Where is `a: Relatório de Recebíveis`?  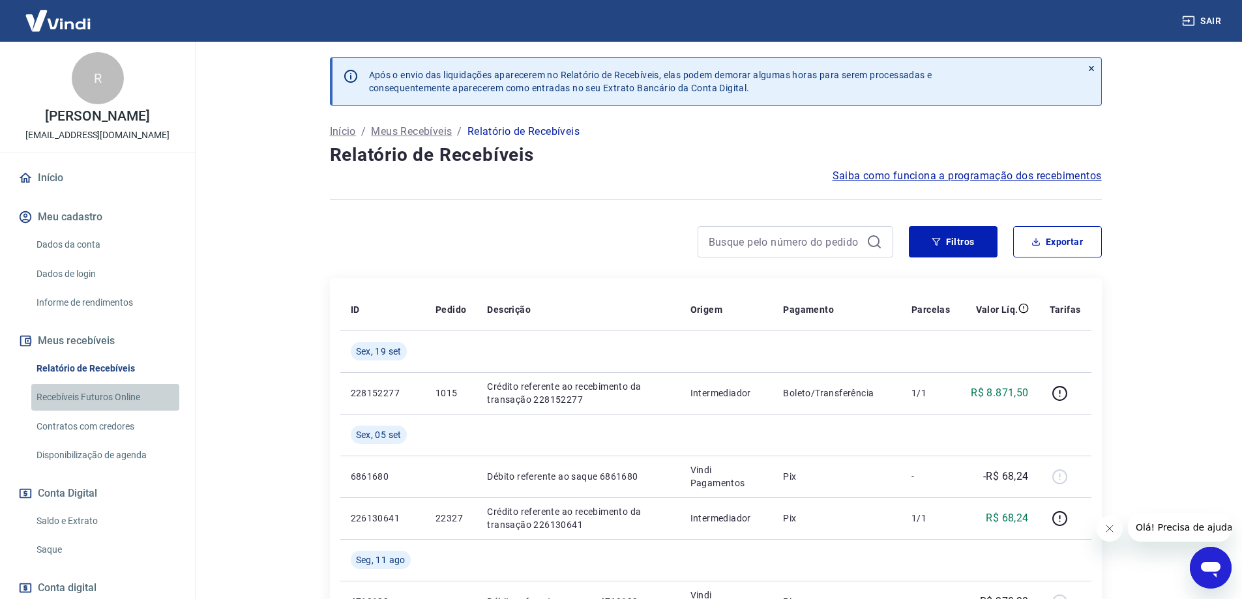 a: Relatório de Recebíveis is located at coordinates (105, 368).